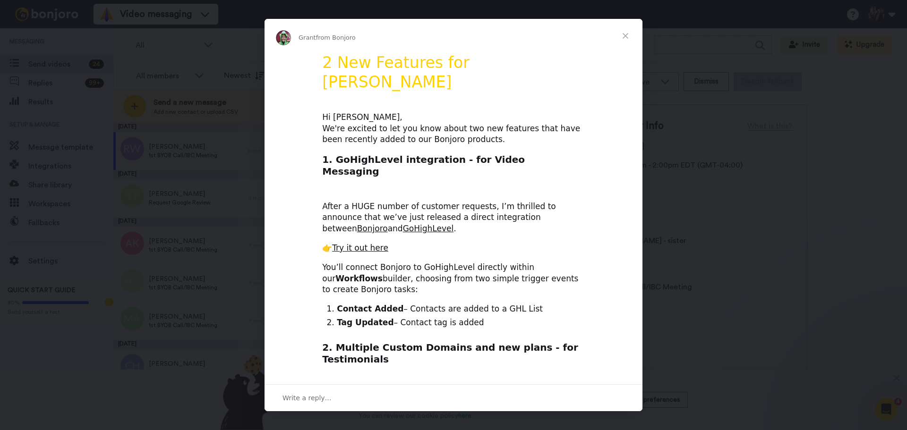 The width and height of the screenshot is (907, 430). What do you see at coordinates (625, 36) in the screenshot?
I see `span: Close` at bounding box center [625, 36].